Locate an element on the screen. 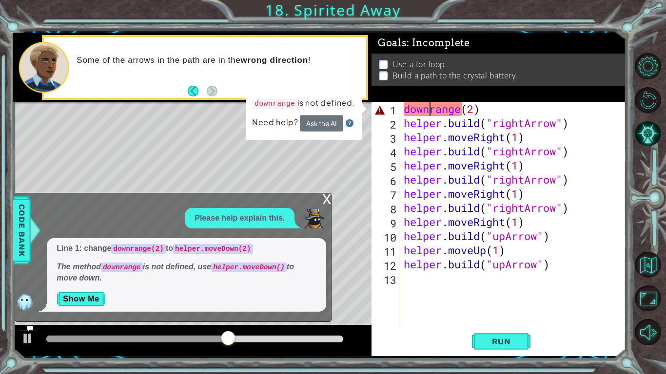  span: : Incomplete is located at coordinates (438, 43).